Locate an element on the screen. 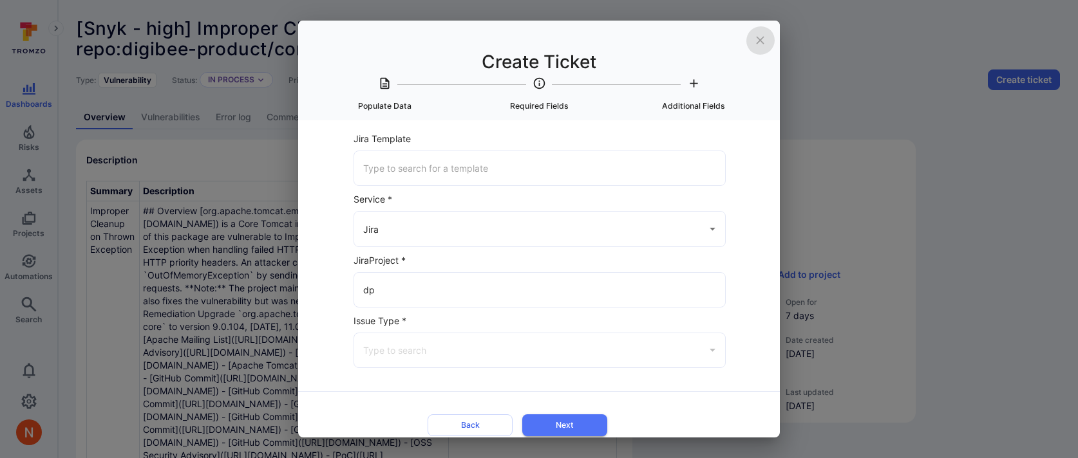 This screenshot has width=1078, height=458. span: Required Fields is located at coordinates (539, 106).